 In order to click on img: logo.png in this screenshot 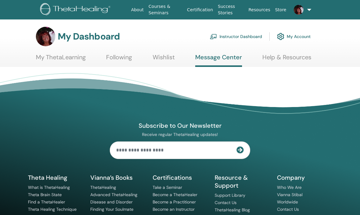, I will do `click(76, 10)`.